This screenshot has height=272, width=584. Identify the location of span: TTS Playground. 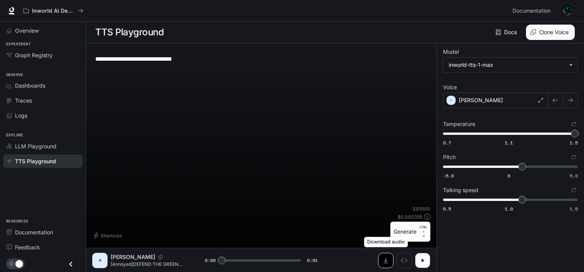
(35, 161).